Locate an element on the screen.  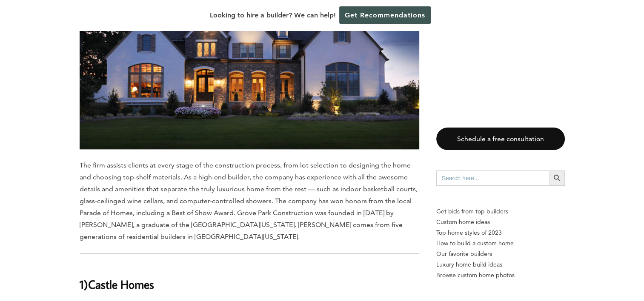
a: How to build a custom home is located at coordinates (501, 244).